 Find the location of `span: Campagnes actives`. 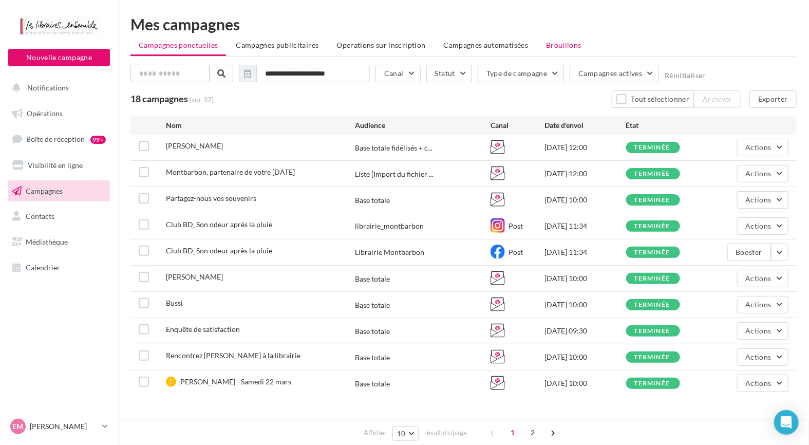

span: Campagnes actives is located at coordinates (610, 73).